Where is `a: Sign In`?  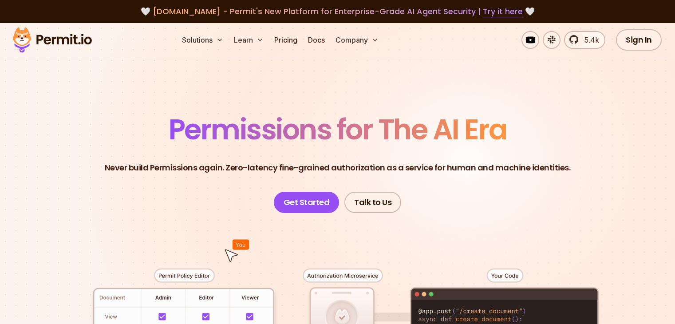 a: Sign In is located at coordinates (639, 40).